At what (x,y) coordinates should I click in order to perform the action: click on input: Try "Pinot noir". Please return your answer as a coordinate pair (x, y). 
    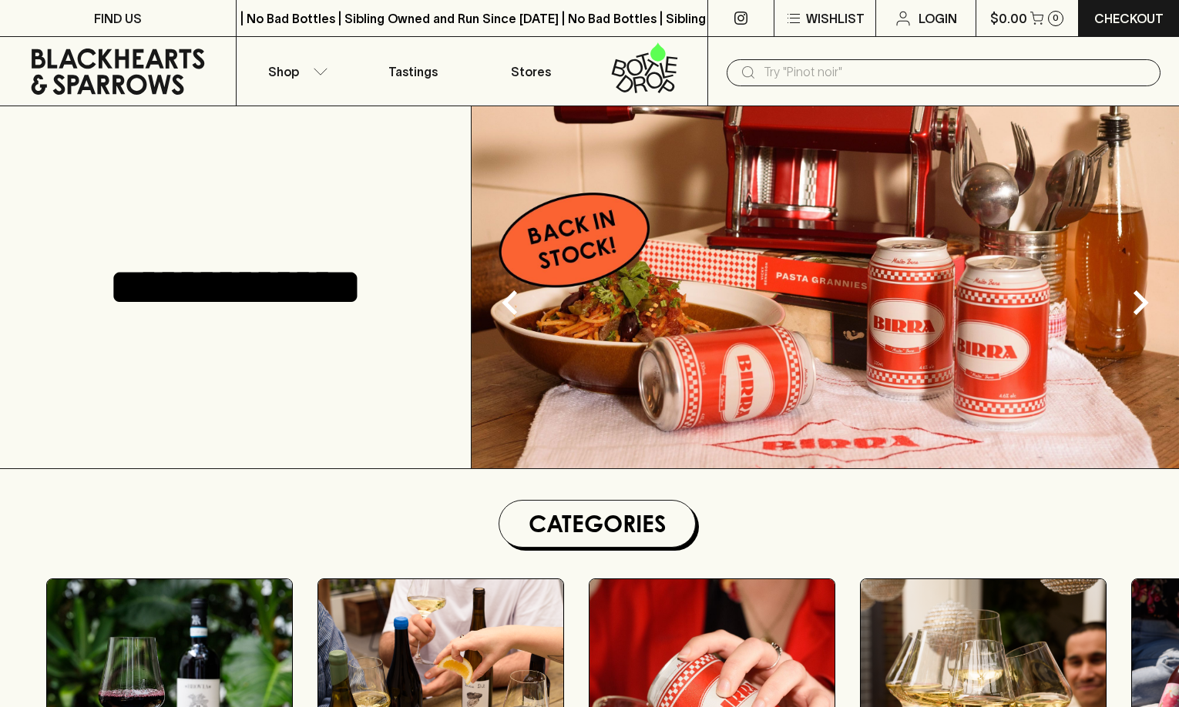
    Looking at the image, I should click on (955, 72).